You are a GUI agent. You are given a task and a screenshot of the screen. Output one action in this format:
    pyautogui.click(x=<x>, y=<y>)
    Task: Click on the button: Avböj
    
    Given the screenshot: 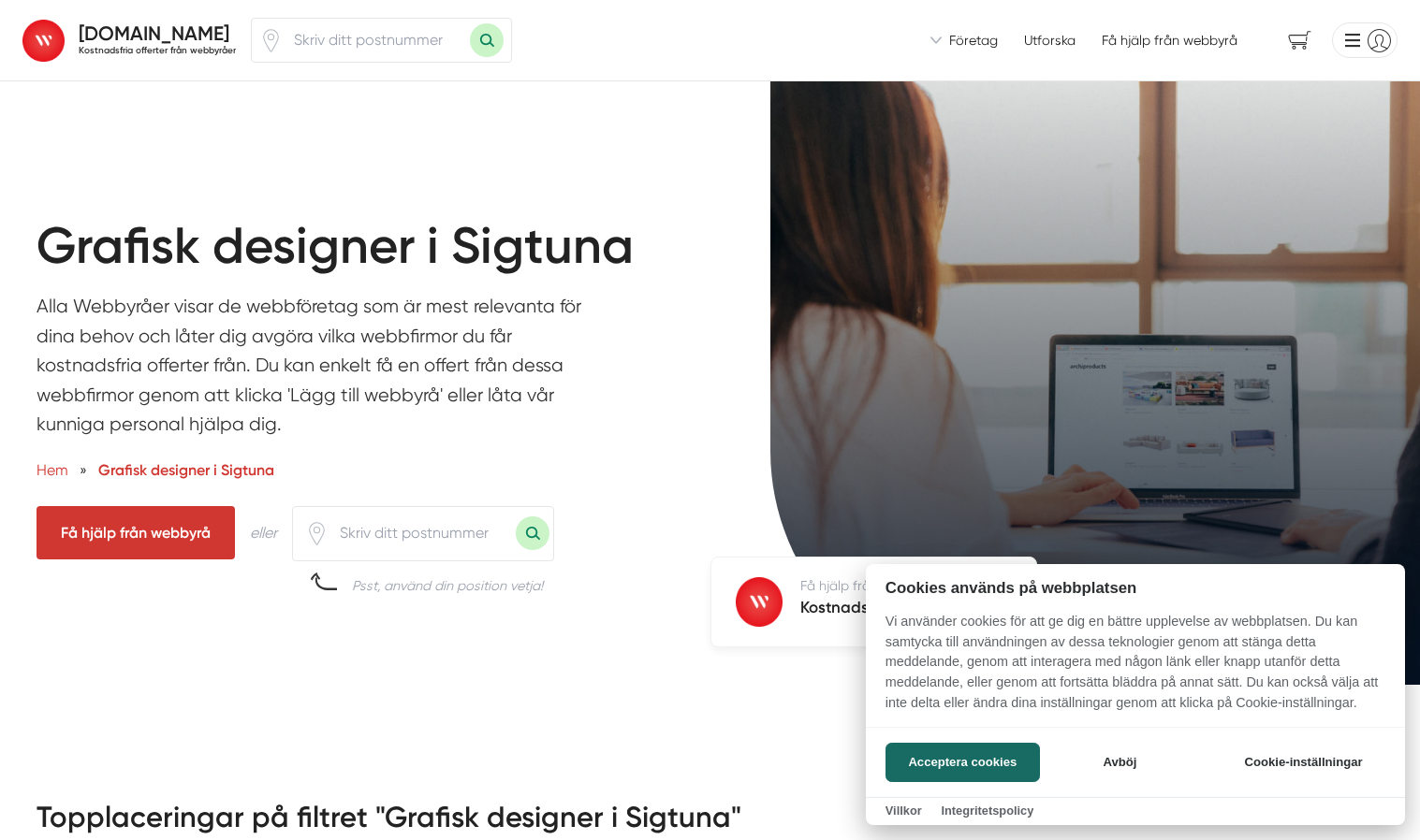 What is the action you would take?
    pyautogui.click(x=1119, y=763)
    